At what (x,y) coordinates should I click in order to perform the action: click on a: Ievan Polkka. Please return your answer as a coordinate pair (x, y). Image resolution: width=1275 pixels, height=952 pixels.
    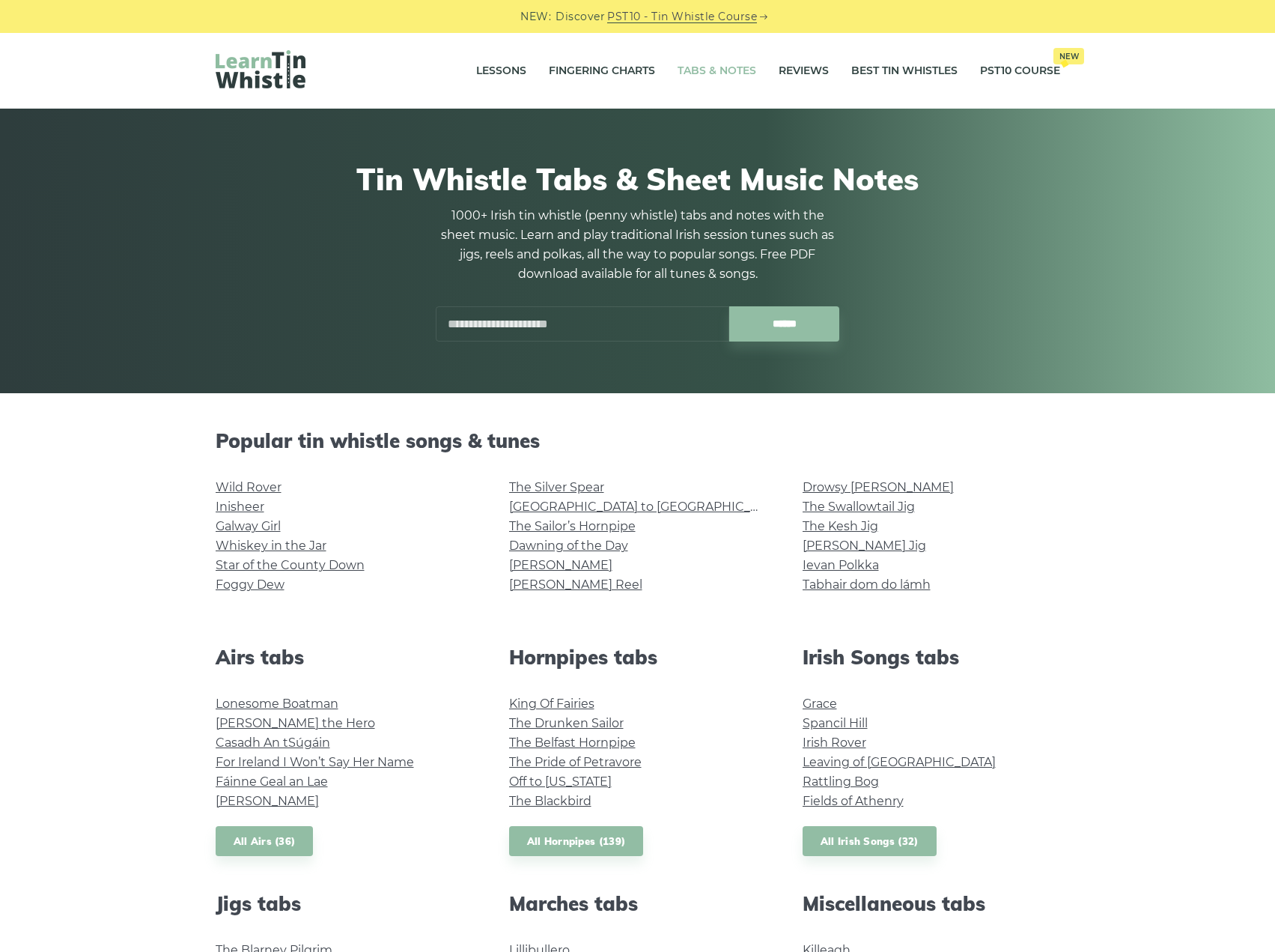
    Looking at the image, I should click on (841, 564).